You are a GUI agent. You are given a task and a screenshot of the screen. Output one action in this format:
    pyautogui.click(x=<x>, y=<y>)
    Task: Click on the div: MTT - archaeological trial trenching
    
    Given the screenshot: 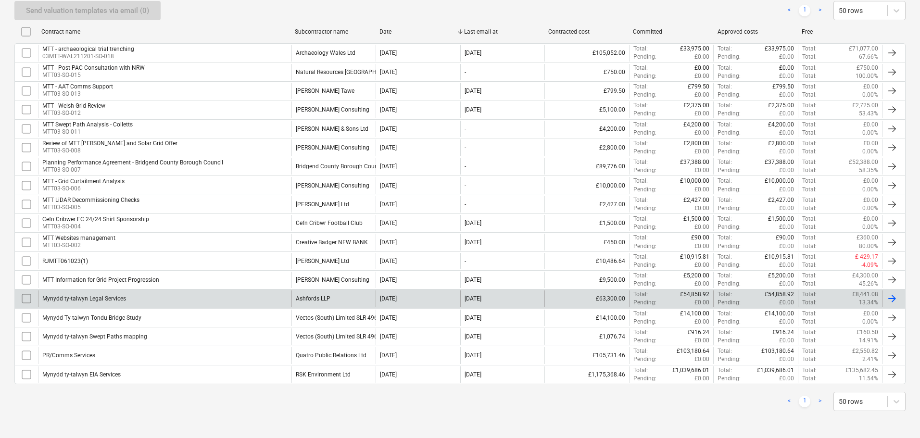 What is the action you would take?
    pyautogui.click(x=88, y=49)
    